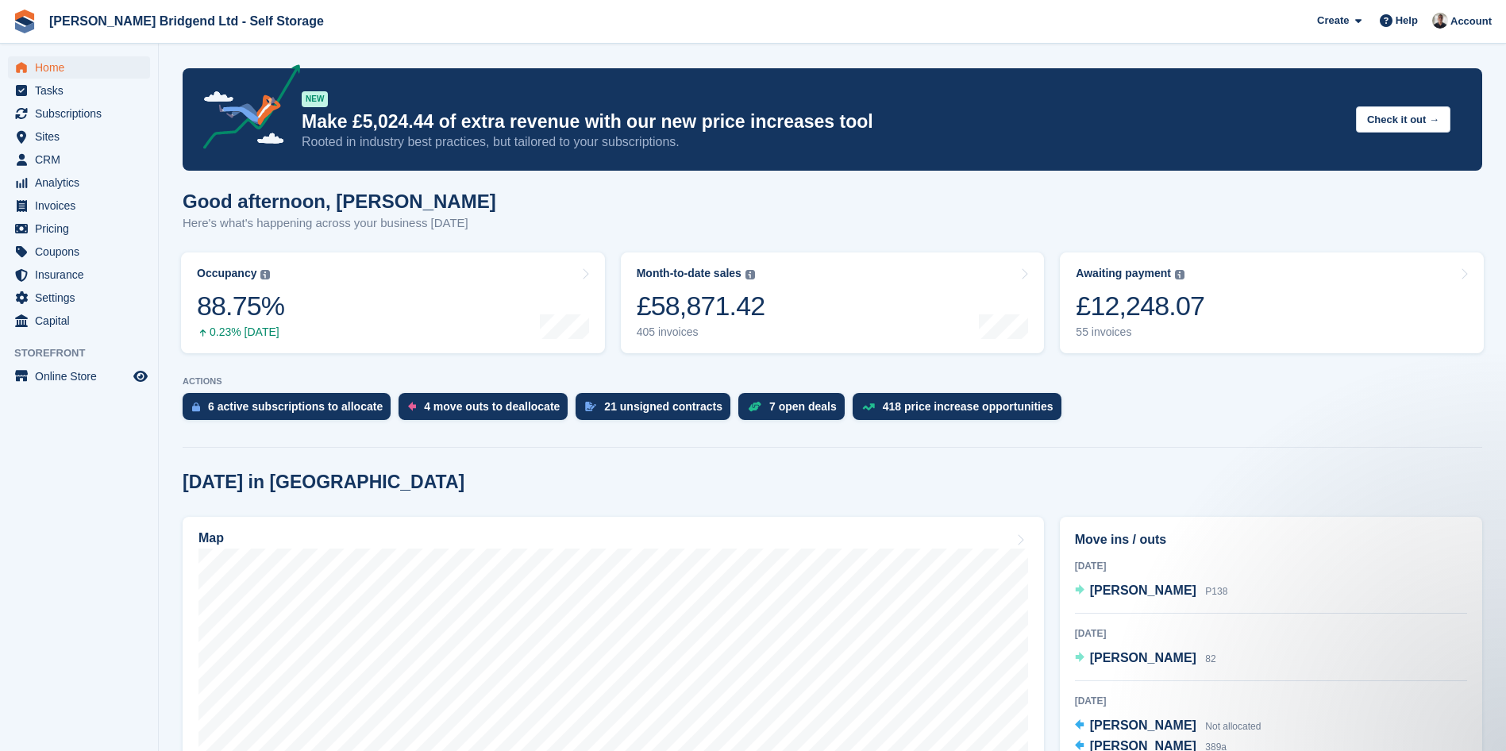 The image size is (1506, 751). Describe the element at coordinates (823, 142) in the screenshot. I see `p: Rooted in industry best practices, but tailored to your subscriptions.` at that location.